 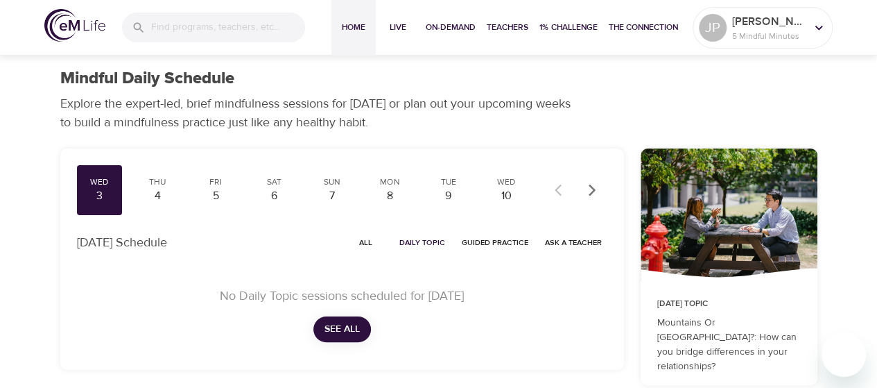 I want to click on img: logo, so click(x=75, y=25).